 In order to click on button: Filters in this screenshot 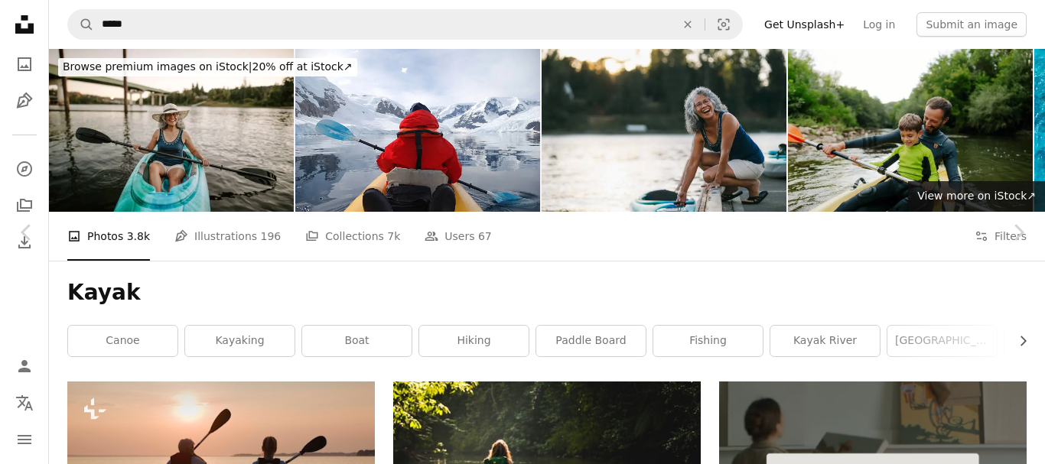, I will do `click(1000, 236)`.